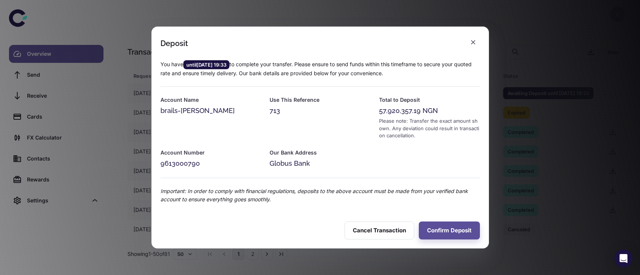 Image resolution: width=640 pixels, height=275 pixels. What do you see at coordinates (320, 153) in the screenshot?
I see `h6: Our Bank Address` at bounding box center [320, 153].